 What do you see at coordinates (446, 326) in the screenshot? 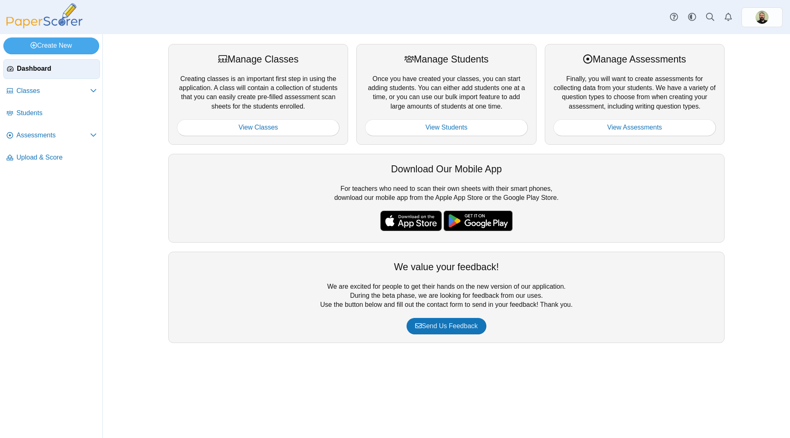
I see `span: Send Us Feedback` at bounding box center [446, 326].